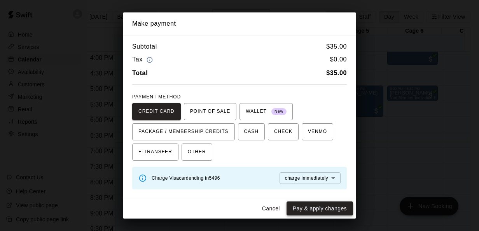  I want to click on span: POINT OF SALE, so click(210, 112).